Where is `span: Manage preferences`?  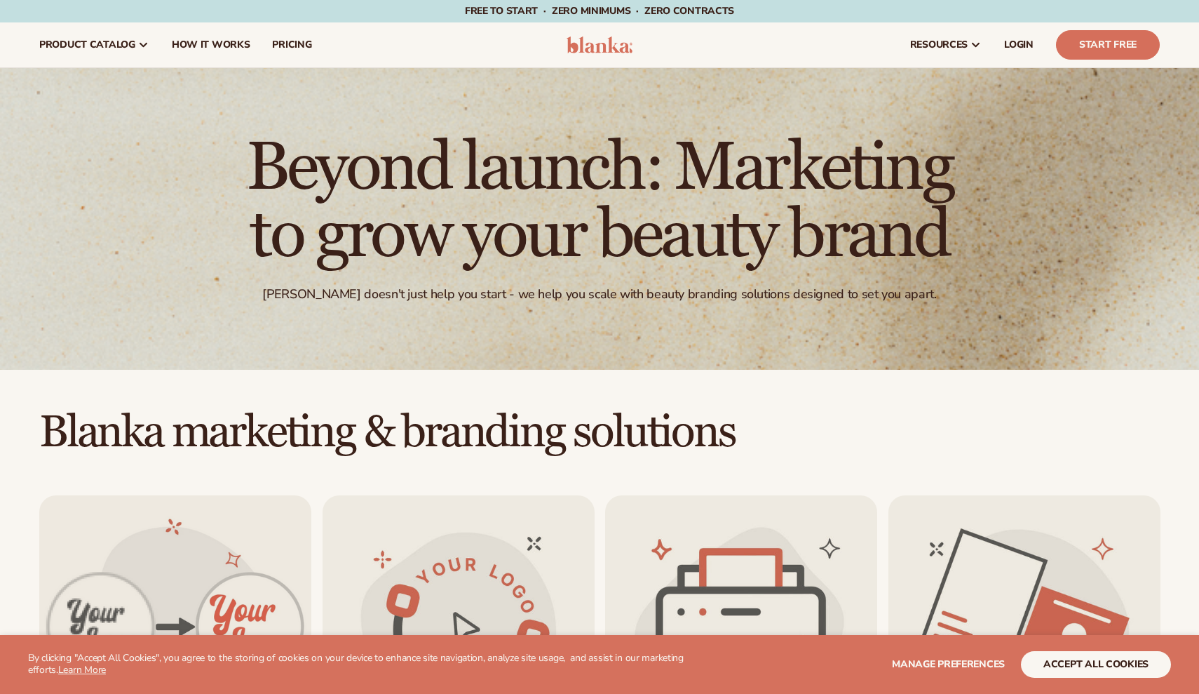 span: Manage preferences is located at coordinates (948, 664).